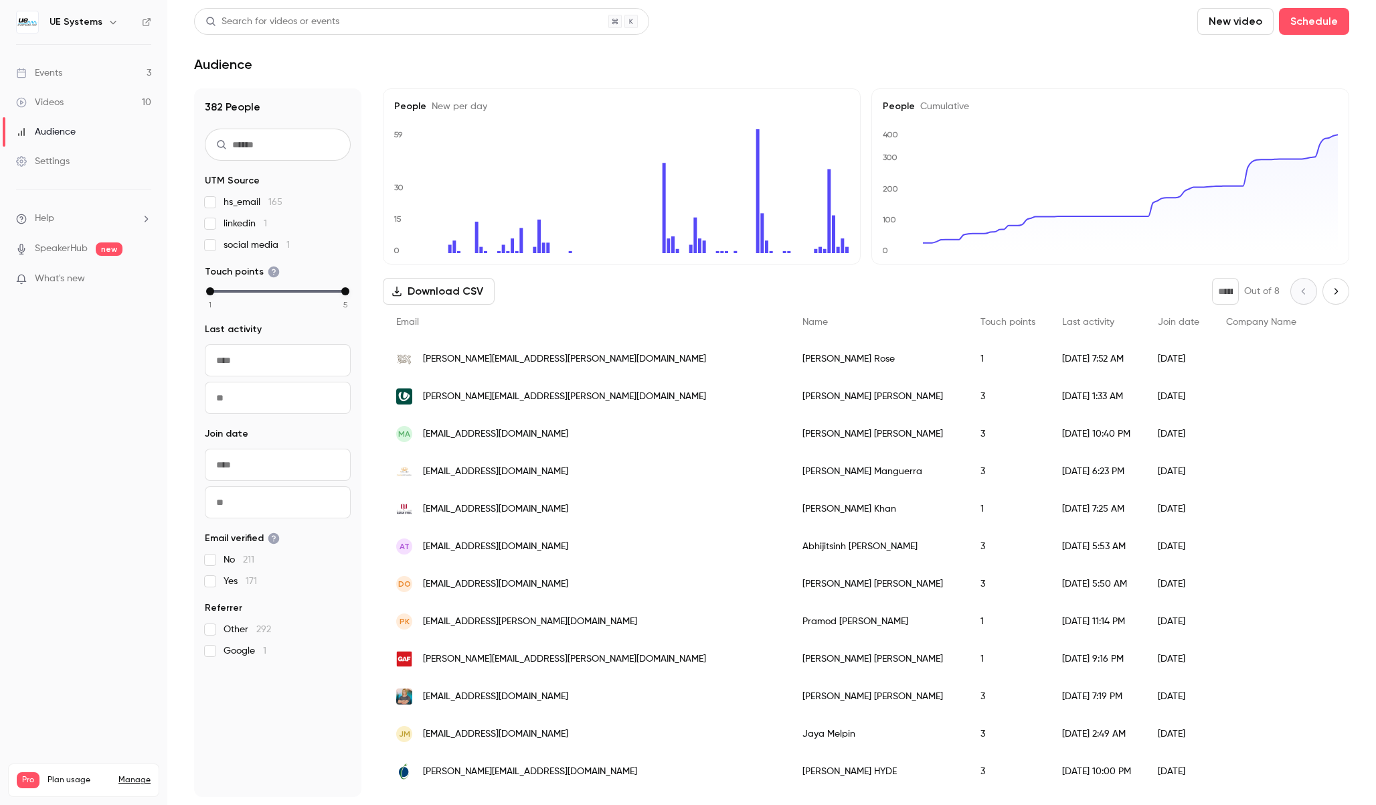 This screenshot has width=1376, height=805. I want to click on span: PK, so click(404, 621).